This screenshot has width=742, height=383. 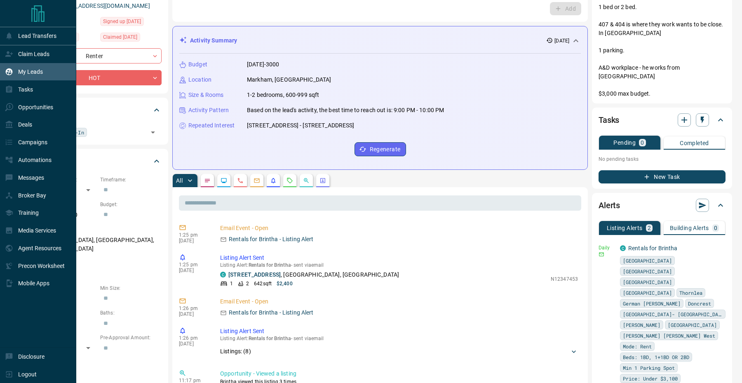 I want to click on h2: Alerts, so click(x=609, y=205).